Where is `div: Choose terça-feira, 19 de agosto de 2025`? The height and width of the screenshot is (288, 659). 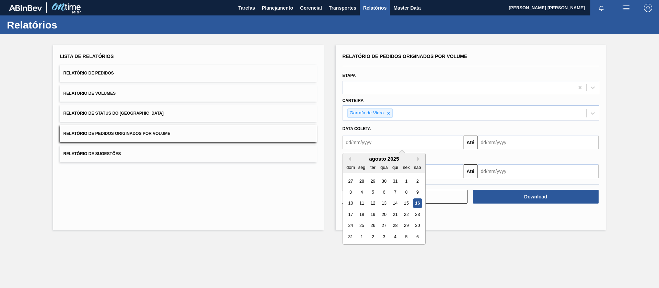 div: Choose terça-feira, 19 de agosto de 2025 is located at coordinates (373, 214).